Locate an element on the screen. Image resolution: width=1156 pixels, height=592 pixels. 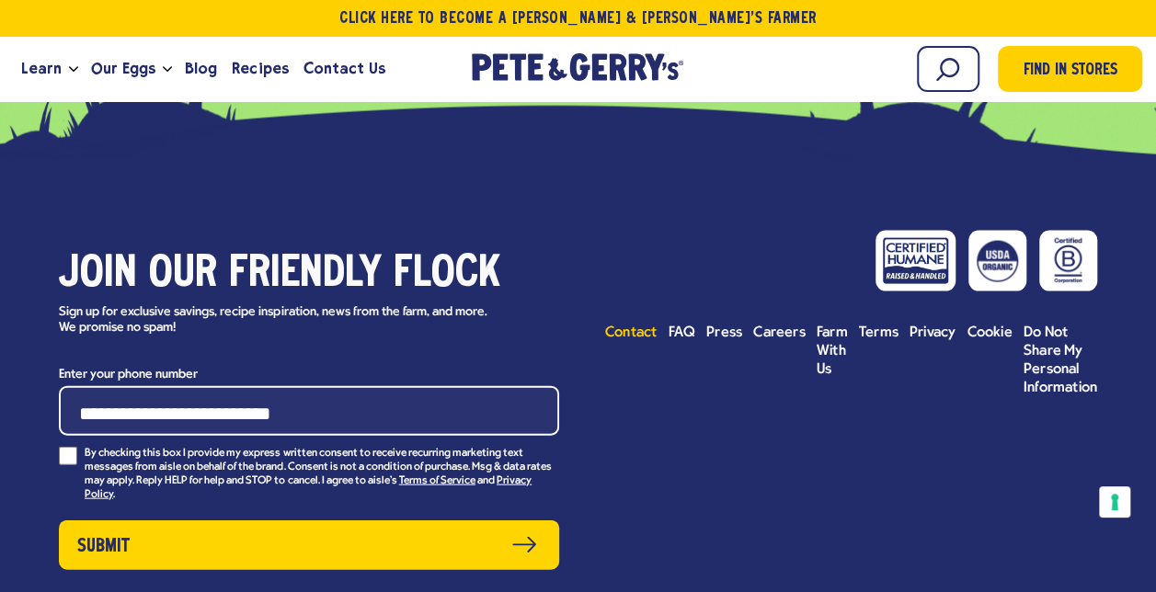
span: Farm With Us is located at coordinates (833, 351).